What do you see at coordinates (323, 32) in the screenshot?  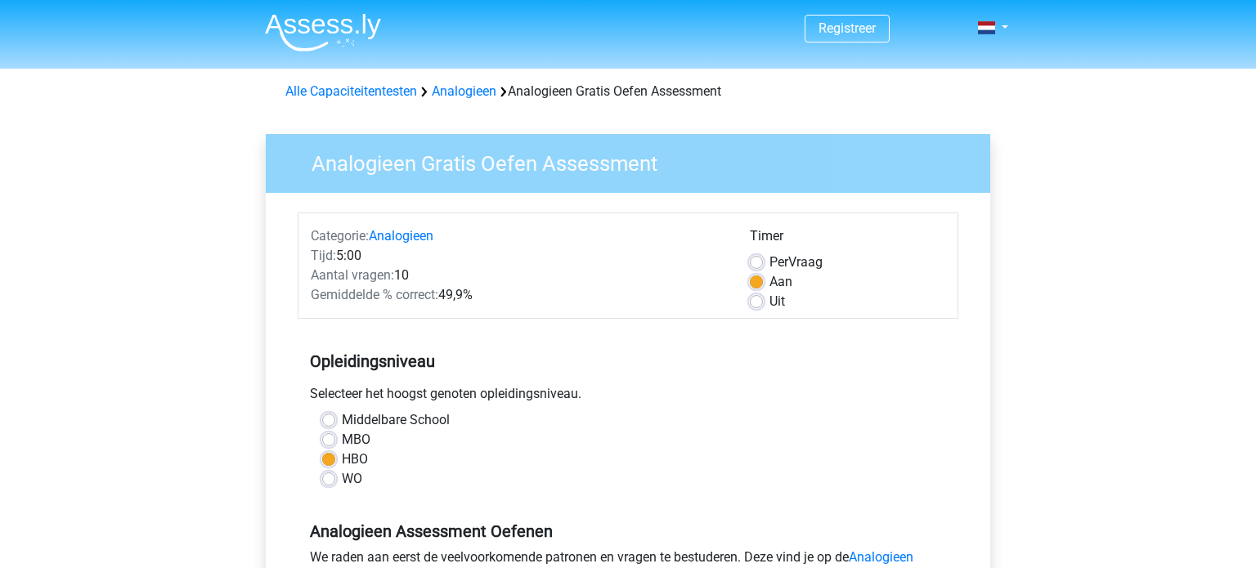 I see `img: Assessly` at bounding box center [323, 32].